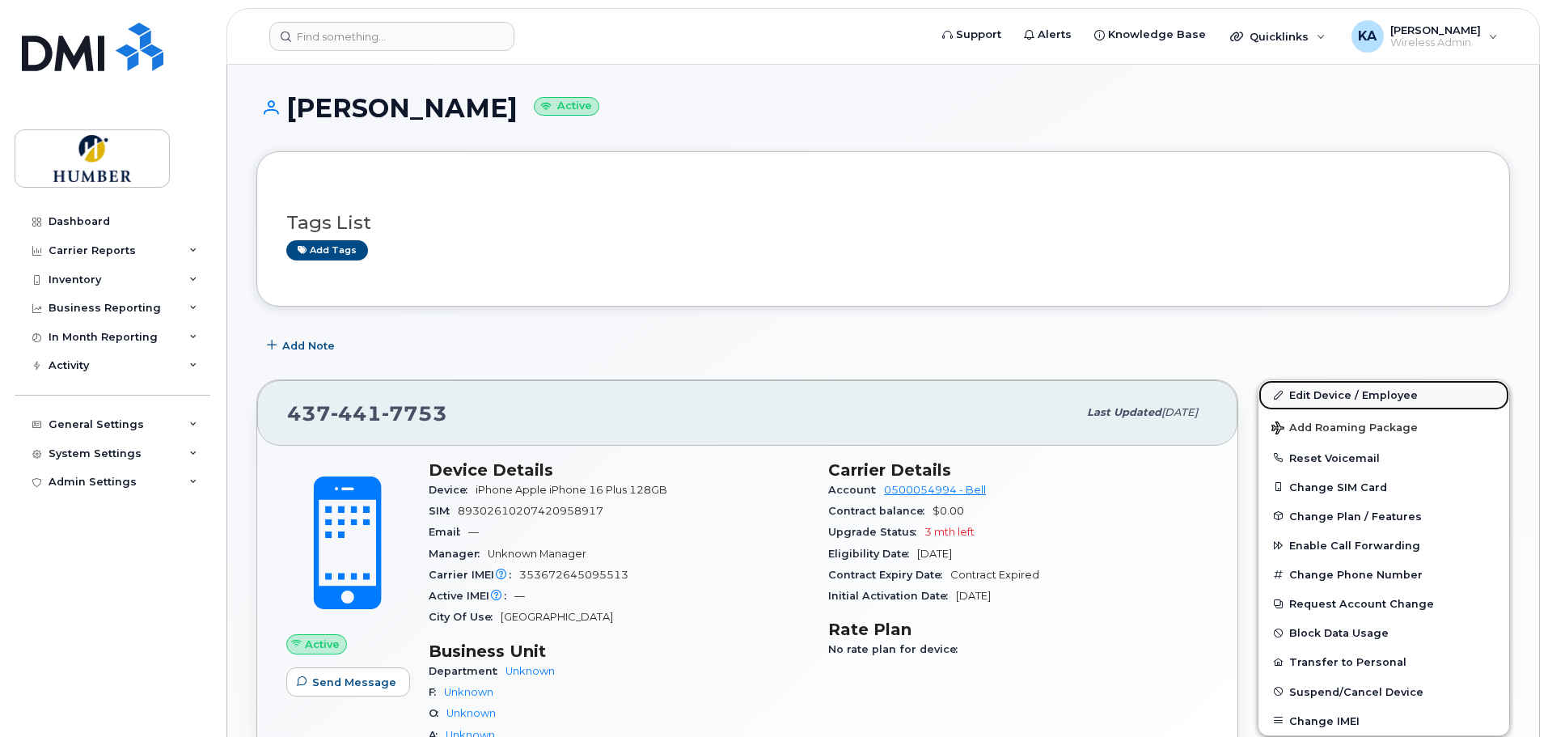 Image resolution: width=1548 pixels, height=737 pixels. Describe the element at coordinates (354, 682) in the screenshot. I see `span: Send Message` at that location.